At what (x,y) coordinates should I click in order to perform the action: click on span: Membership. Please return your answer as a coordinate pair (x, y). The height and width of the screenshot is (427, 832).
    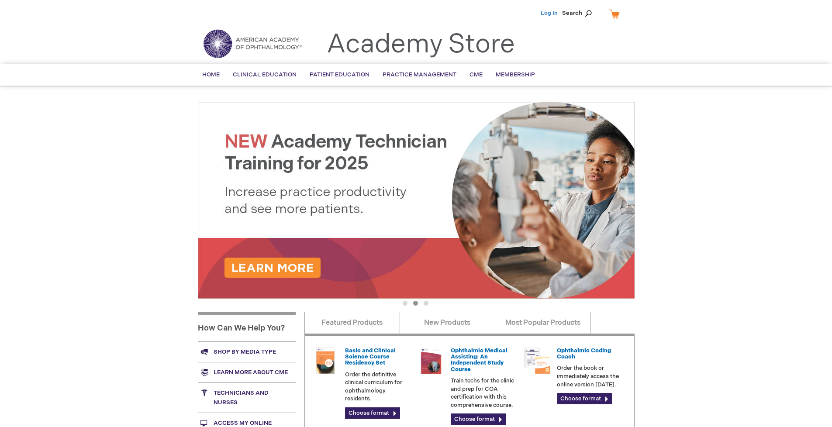
    Looking at the image, I should click on (515, 75).